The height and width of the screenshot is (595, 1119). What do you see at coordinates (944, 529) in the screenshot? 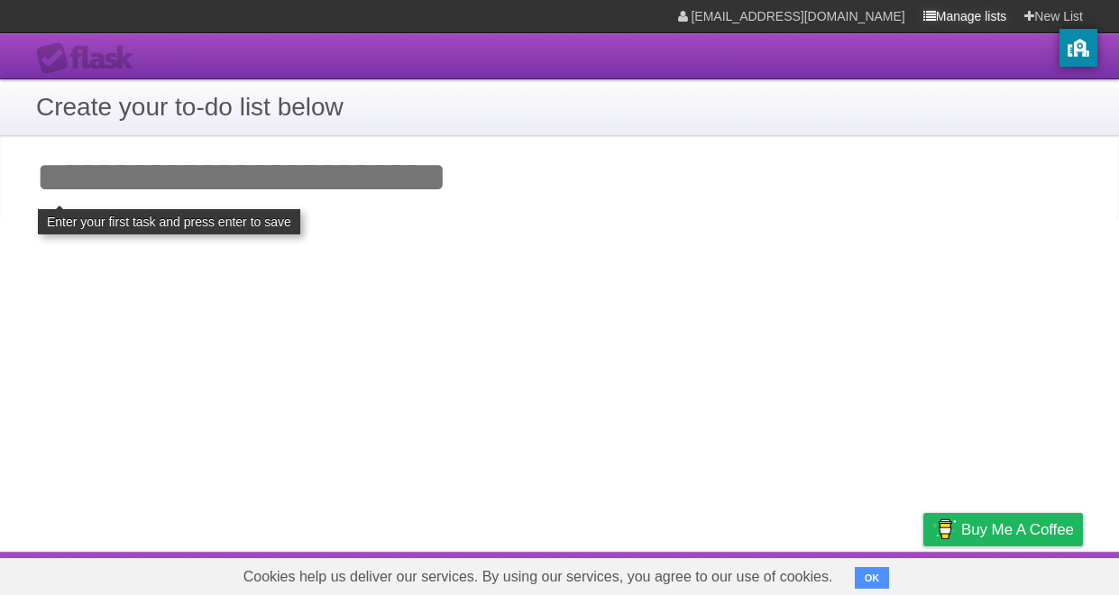
I see `img: Buy me a coffee` at bounding box center [944, 529].